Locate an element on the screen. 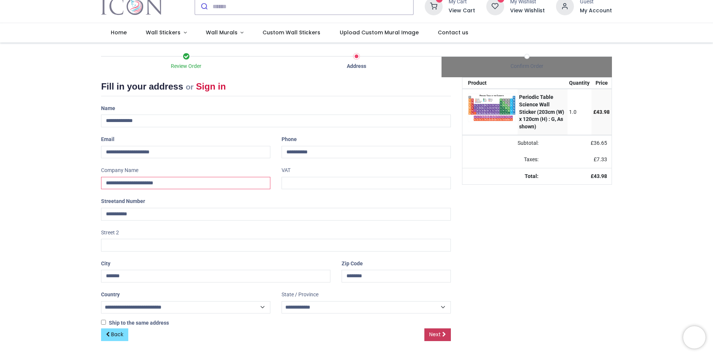  a: My Account is located at coordinates (596, 11).